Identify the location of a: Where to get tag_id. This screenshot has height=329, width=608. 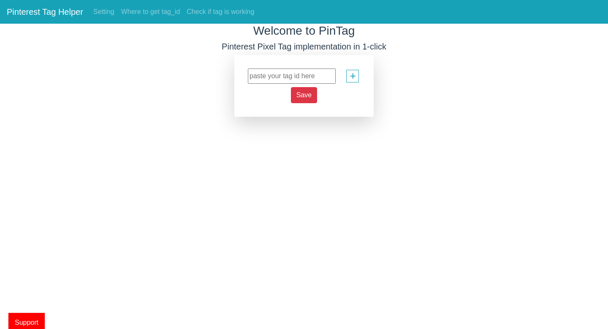
(151, 12).